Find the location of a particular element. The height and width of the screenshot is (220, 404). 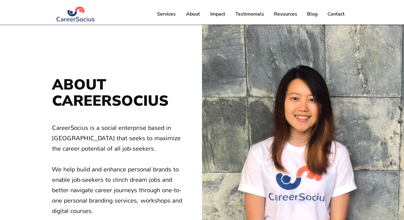

span: ABOUT CAREERSOCIUS is located at coordinates (110, 93).